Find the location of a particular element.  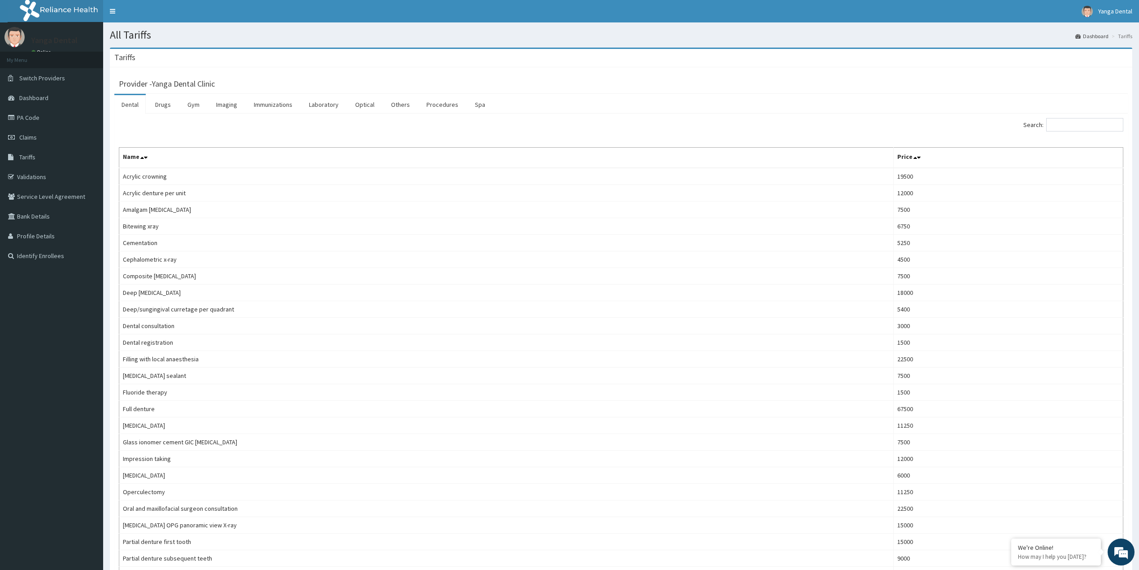

td: Deep/sungingival curretage per quadrant is located at coordinates (506, 309).